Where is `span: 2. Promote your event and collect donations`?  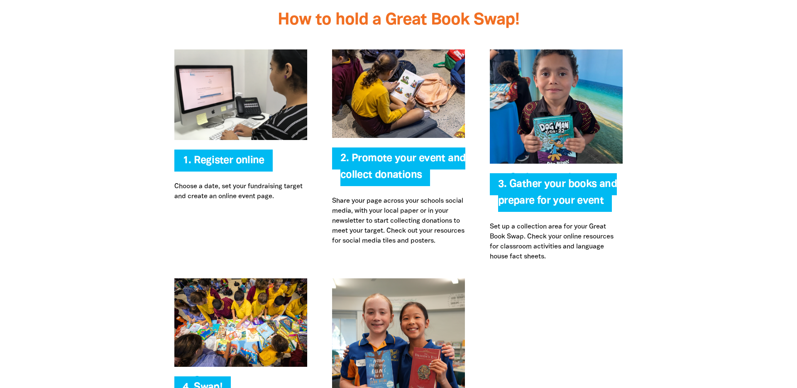
span: 2. Promote your event and collect donations is located at coordinates (403, 170).